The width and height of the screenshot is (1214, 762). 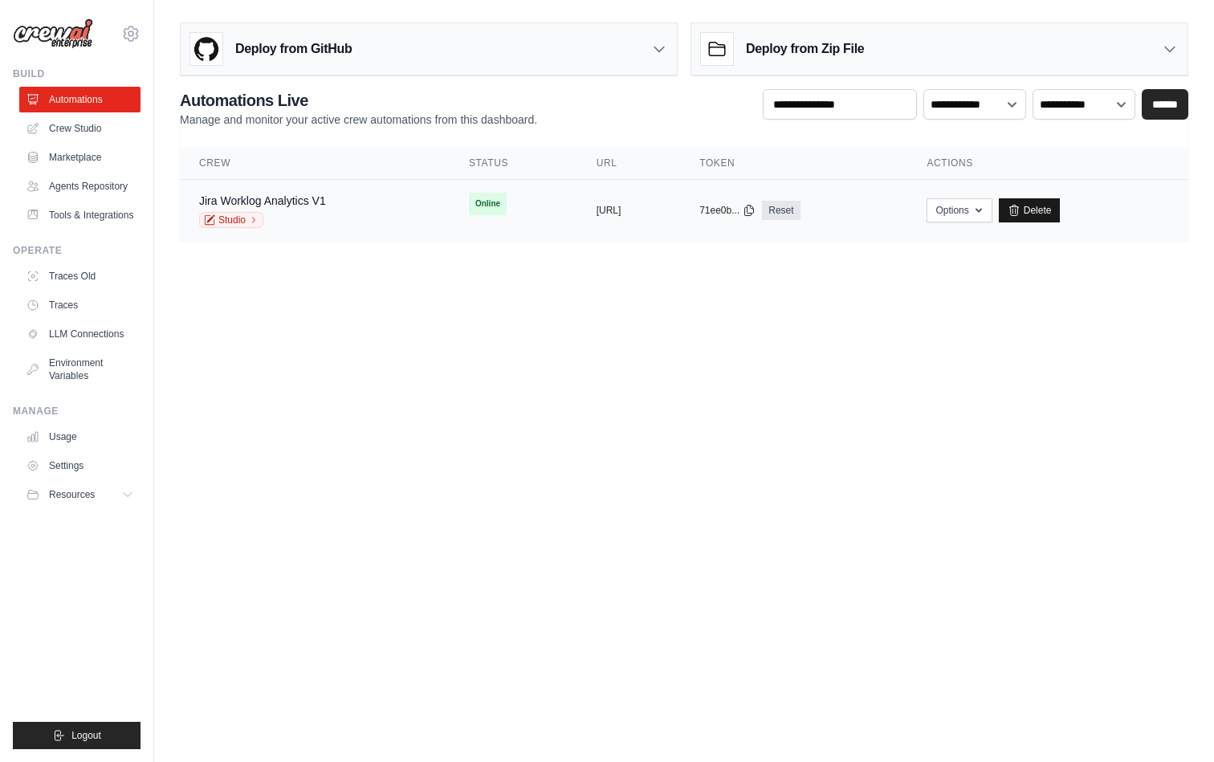 What do you see at coordinates (358, 100) in the screenshot?
I see `h2: Automations Live` at bounding box center [358, 100].